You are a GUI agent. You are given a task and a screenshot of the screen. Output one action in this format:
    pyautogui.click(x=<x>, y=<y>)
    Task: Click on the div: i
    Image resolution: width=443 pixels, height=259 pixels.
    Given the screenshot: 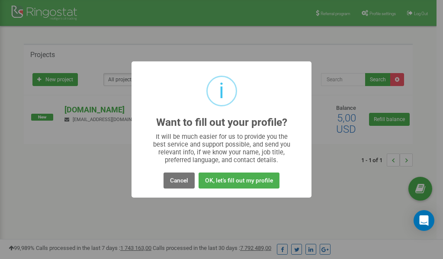 What is the action you would take?
    pyautogui.click(x=221, y=91)
    